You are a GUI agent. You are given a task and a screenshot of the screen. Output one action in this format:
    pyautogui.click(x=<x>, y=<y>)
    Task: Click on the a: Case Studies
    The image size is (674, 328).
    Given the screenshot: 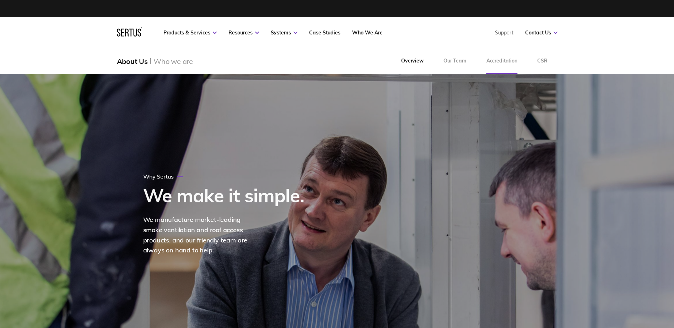 What is the action you would take?
    pyautogui.click(x=325, y=33)
    